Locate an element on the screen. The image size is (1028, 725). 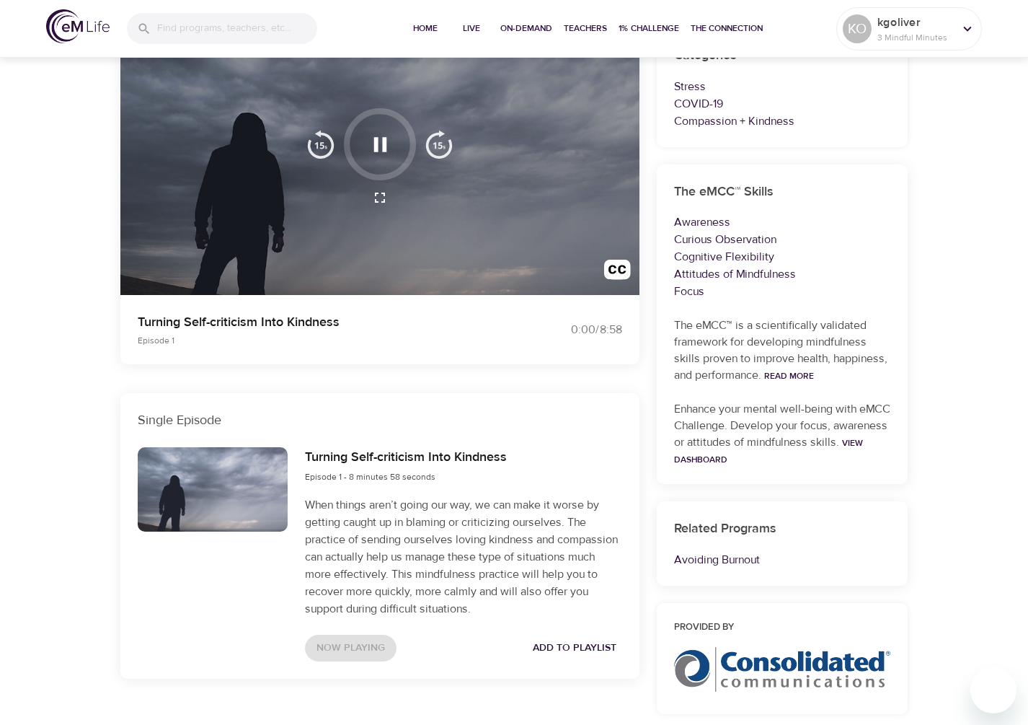
p: Attitudes of Mindfulness is located at coordinates (782, 274).